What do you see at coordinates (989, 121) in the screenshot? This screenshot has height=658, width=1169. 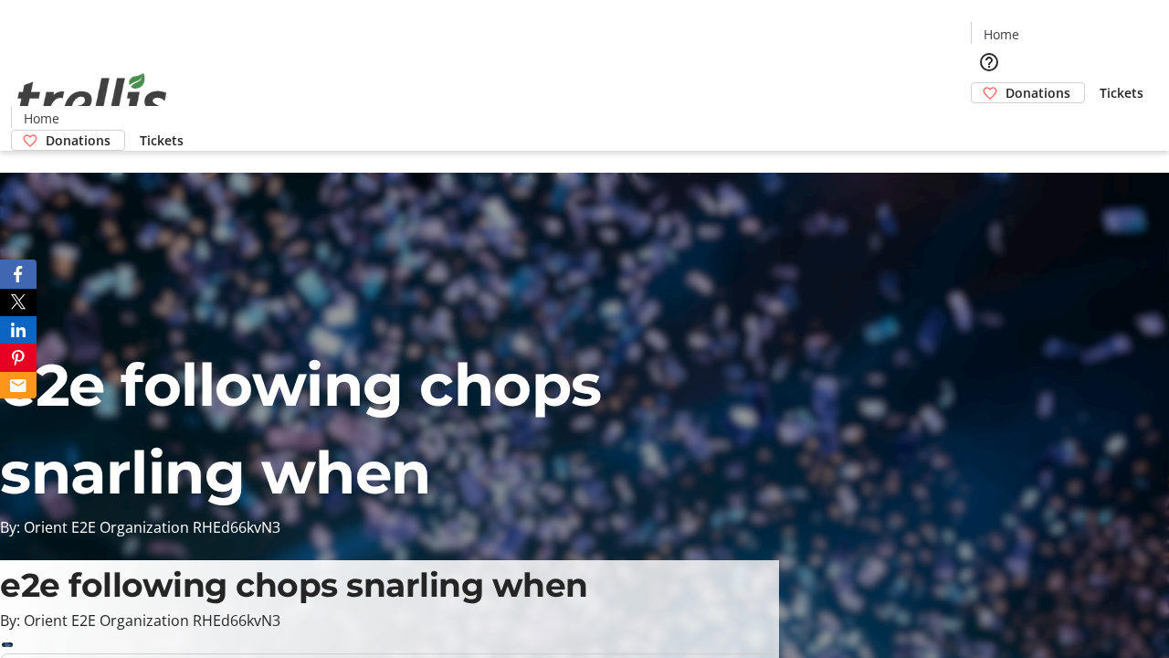 I see `button: Cart` at bounding box center [989, 121].